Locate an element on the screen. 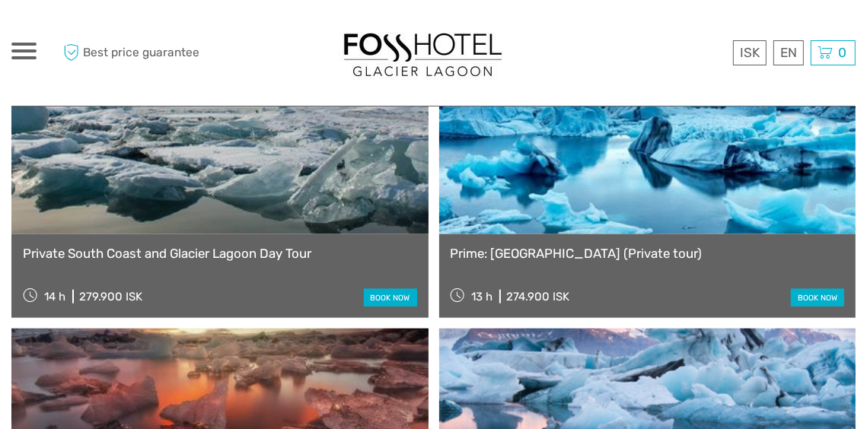 The height and width of the screenshot is (429, 867). div: EN is located at coordinates (789, 53).